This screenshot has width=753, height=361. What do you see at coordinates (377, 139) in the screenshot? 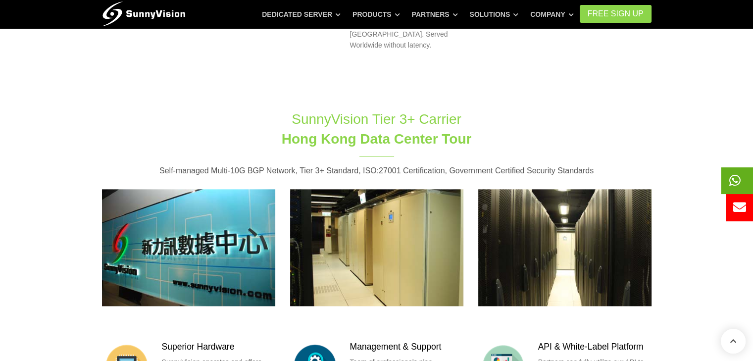
I see `span: Hong Kong Data Center Tour` at bounding box center [377, 139].